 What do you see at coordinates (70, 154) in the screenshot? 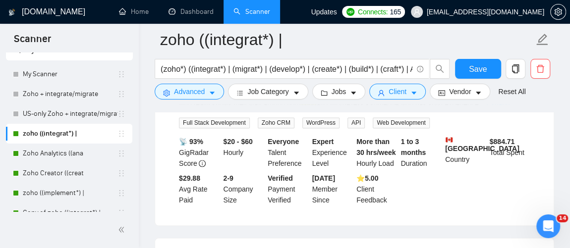
I see `a: Zoho Analytics ((ana` at bounding box center [70, 154].